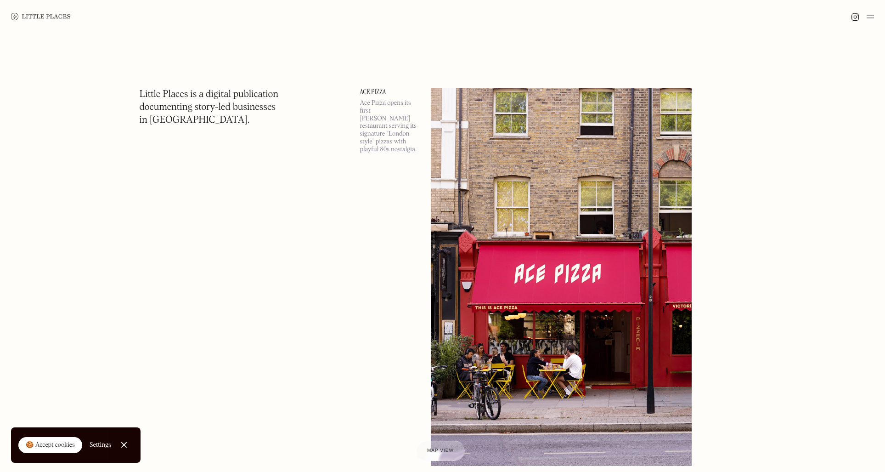  Describe the element at coordinates (100, 445) in the screenshot. I see `a: Settings` at that location.